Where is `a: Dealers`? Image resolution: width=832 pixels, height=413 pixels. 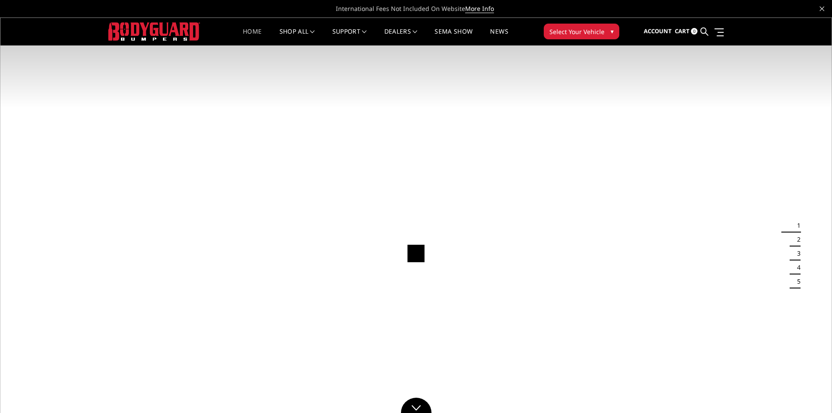 a: Dealers is located at coordinates (401, 37).